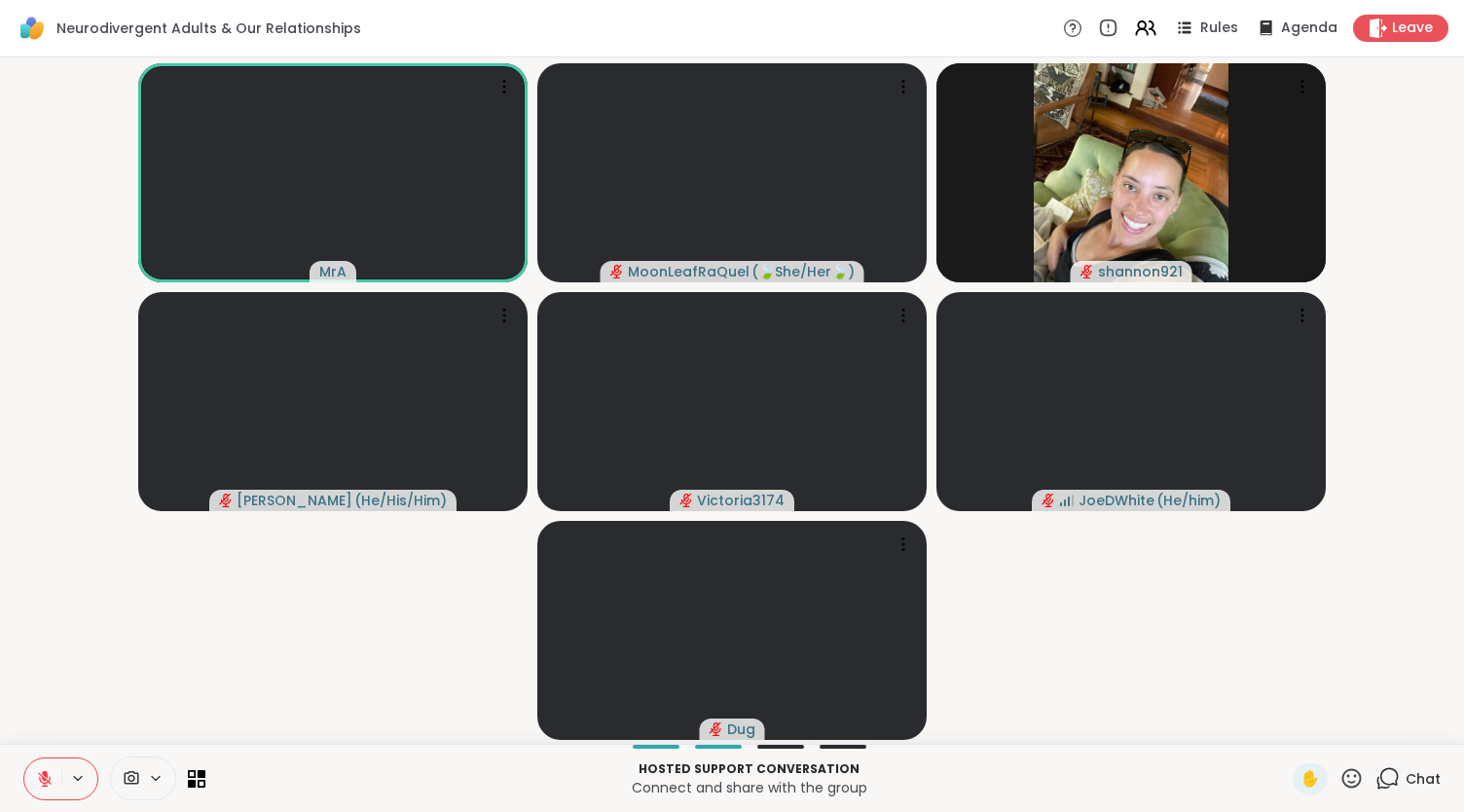 This screenshot has width=1464, height=812. Describe the element at coordinates (1116, 500) in the screenshot. I see `span: JoeDWhite` at that location.